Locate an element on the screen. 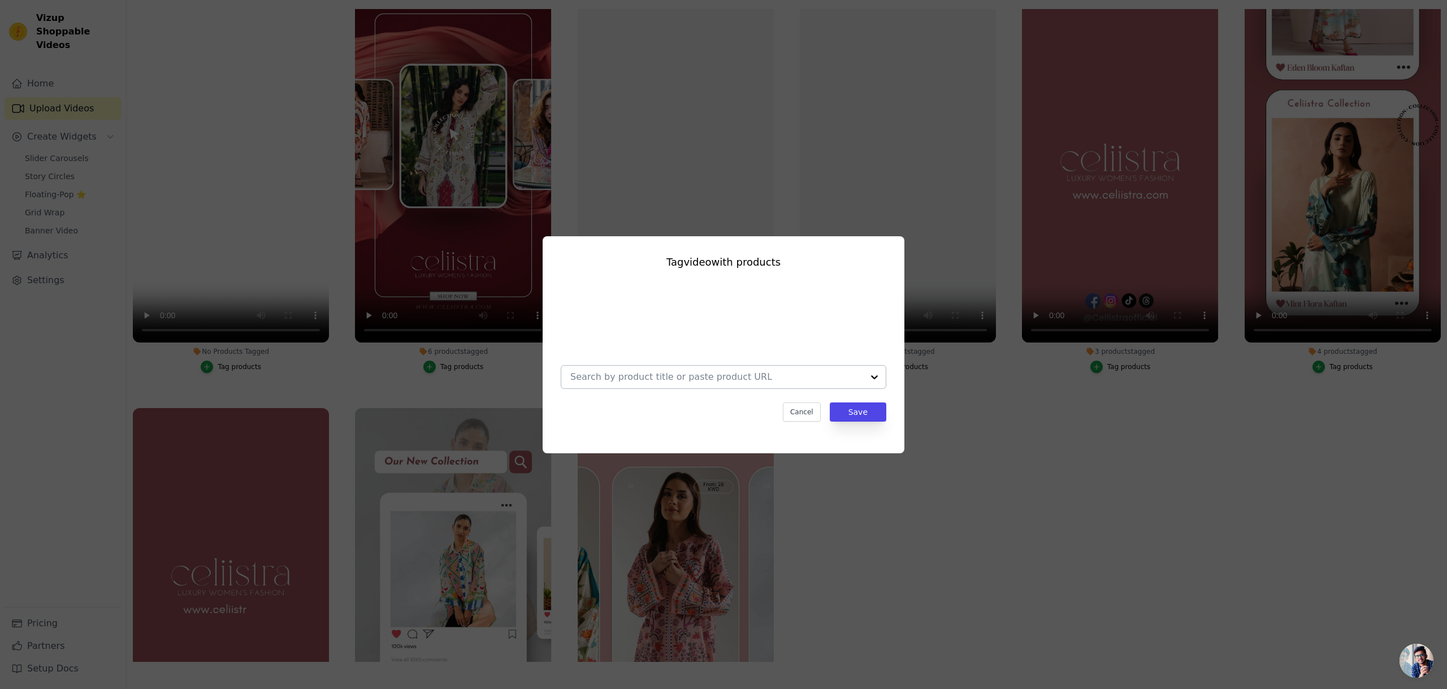 The width and height of the screenshot is (1447, 689). div: Tag video with products is located at coordinates (724, 262).